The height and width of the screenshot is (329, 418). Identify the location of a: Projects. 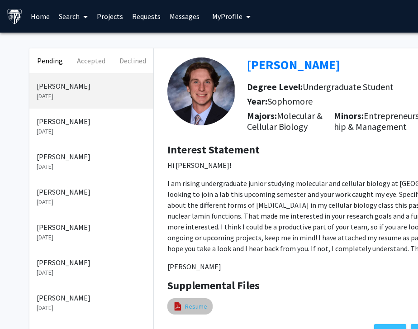
(110, 16).